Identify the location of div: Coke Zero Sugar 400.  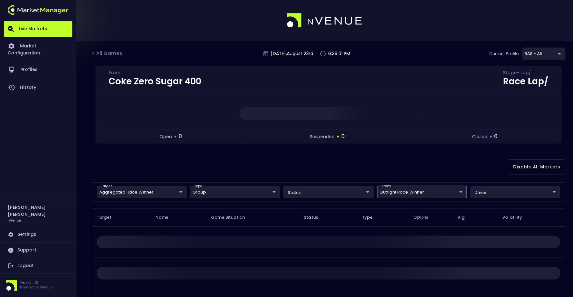
(155, 82).